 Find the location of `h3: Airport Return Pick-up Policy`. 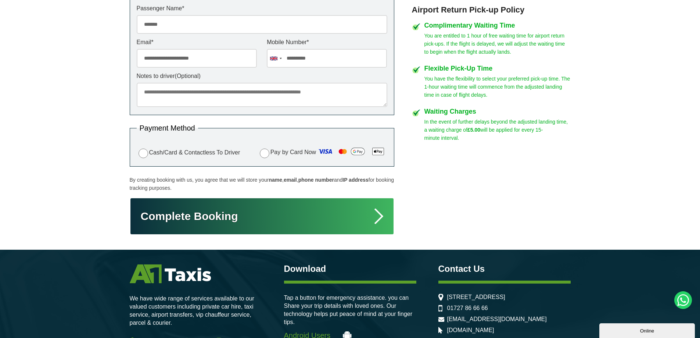

h3: Airport Return Pick-up Policy is located at coordinates (491, 10).